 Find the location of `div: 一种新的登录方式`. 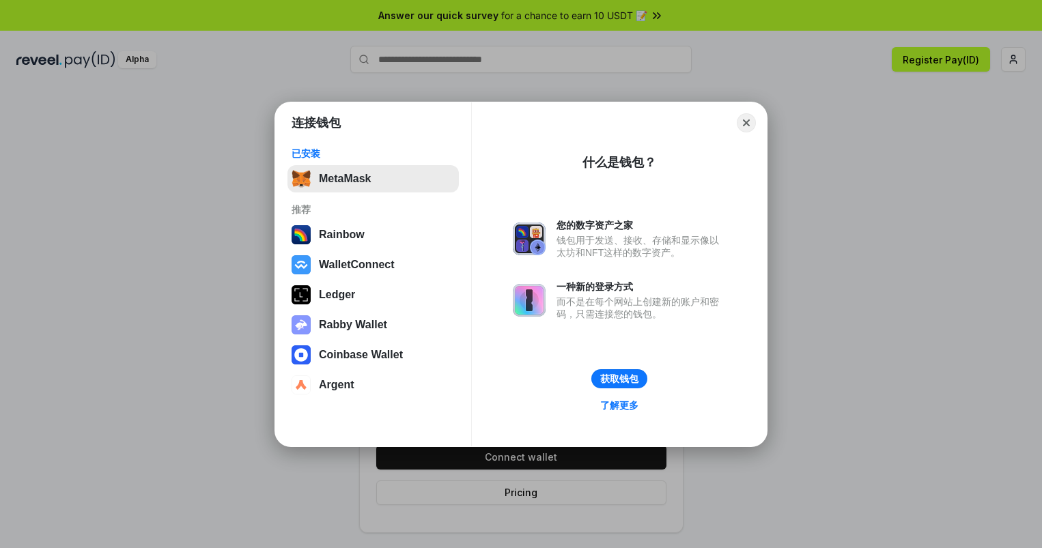

div: 一种新的登录方式 is located at coordinates (641, 287).